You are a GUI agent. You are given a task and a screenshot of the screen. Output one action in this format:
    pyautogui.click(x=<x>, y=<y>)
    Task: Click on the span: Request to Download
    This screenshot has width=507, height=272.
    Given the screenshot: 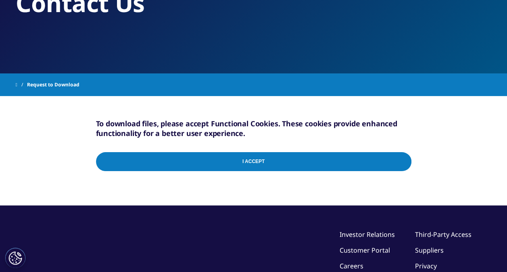 What is the action you would take?
    pyautogui.click(x=53, y=85)
    